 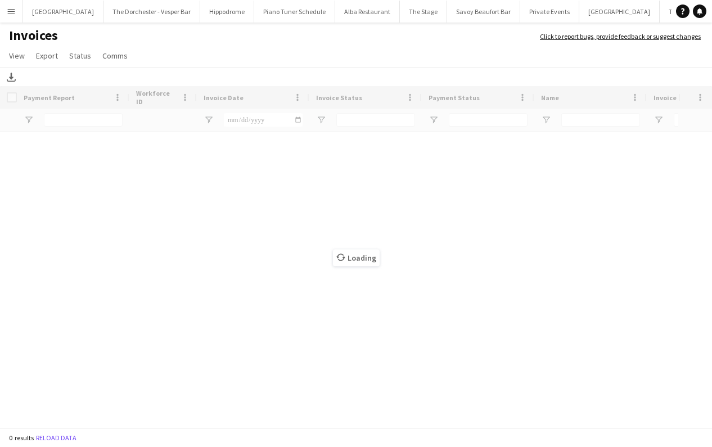 I want to click on button: Savoy Beaufort Bar, so click(x=484, y=11).